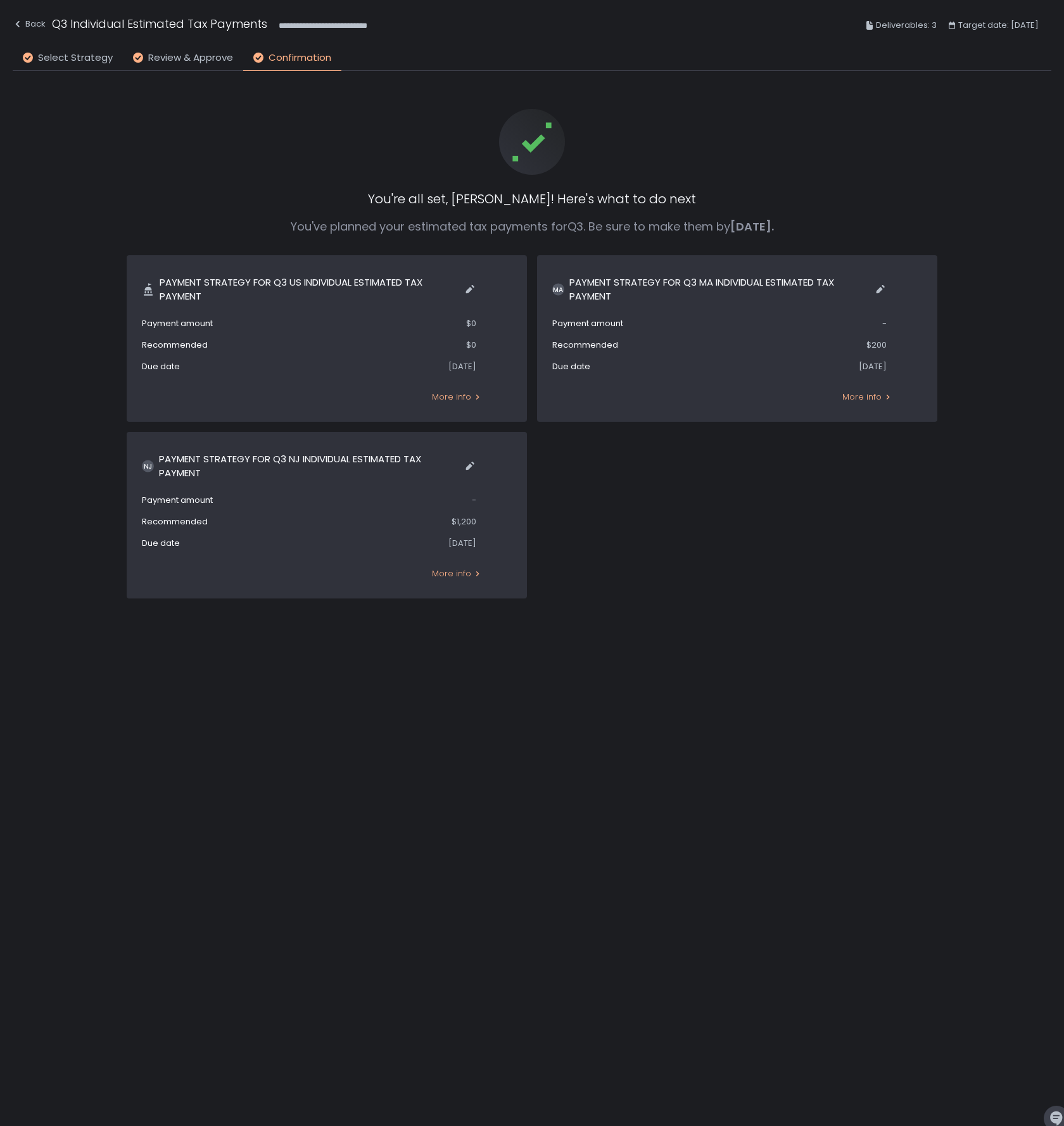 The width and height of the screenshot is (1064, 1126). Describe the element at coordinates (29, 25) in the screenshot. I see `button: Back` at that location.